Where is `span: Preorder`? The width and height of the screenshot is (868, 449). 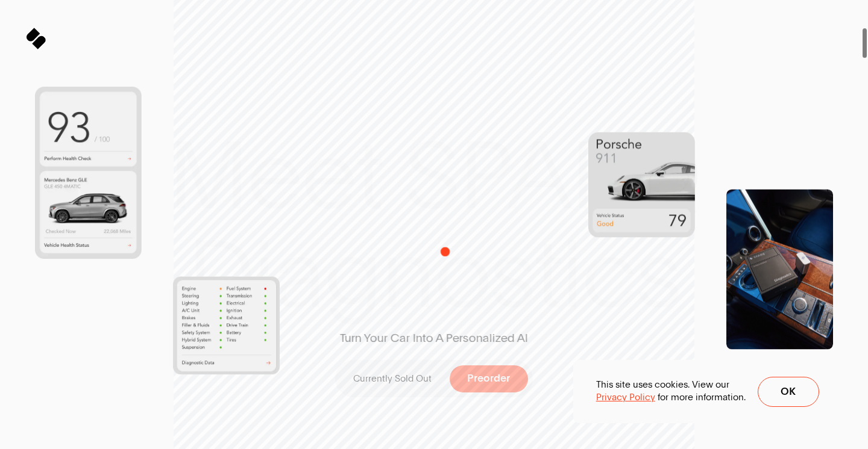
span: Preorder is located at coordinates (488, 379).